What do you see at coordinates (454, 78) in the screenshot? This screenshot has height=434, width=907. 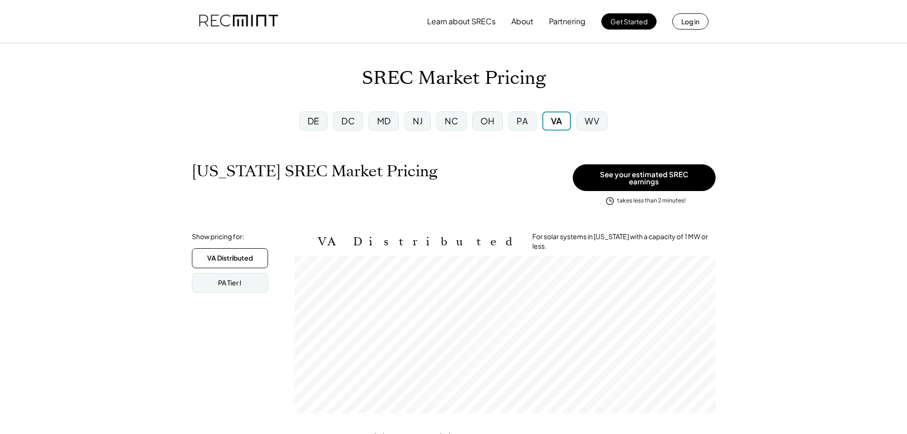 I see `h1: SREC Market Pricing` at bounding box center [454, 78].